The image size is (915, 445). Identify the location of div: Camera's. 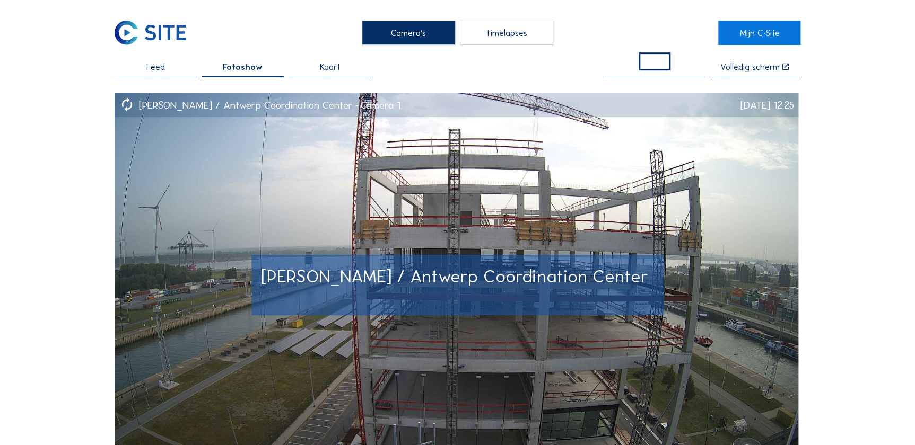
(408, 32).